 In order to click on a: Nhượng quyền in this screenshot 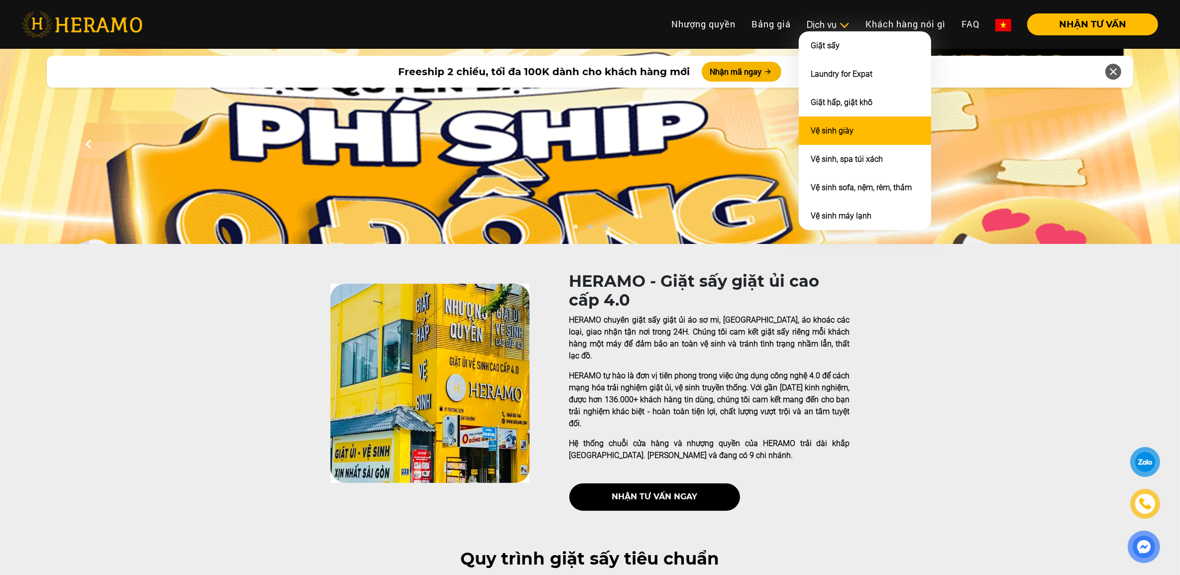, I will do `click(703, 24)`.